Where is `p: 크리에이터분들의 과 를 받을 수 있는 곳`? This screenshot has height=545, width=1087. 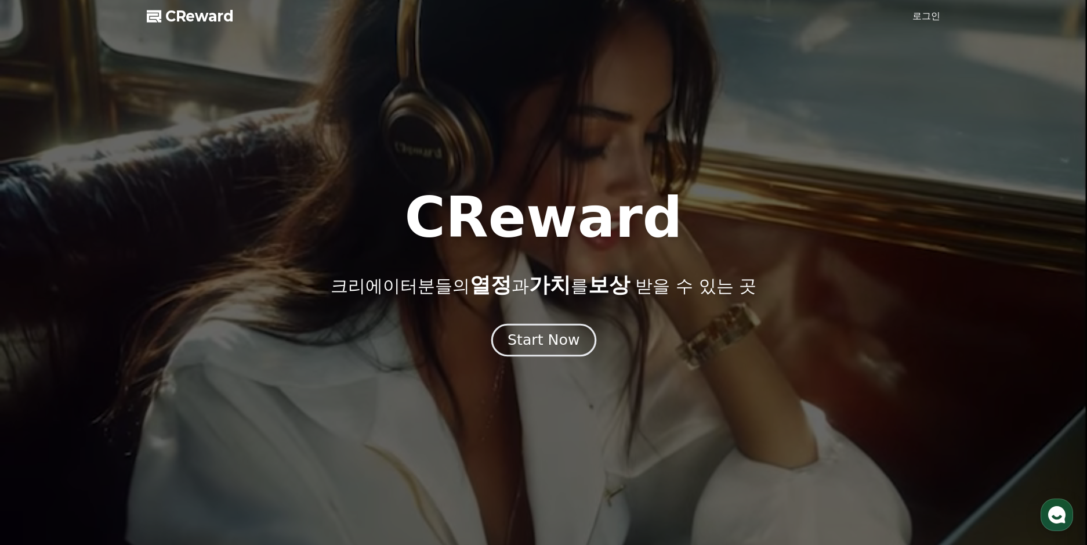 p: 크리에이터분들의 과 를 받을 수 있는 곳 is located at coordinates (544, 285).